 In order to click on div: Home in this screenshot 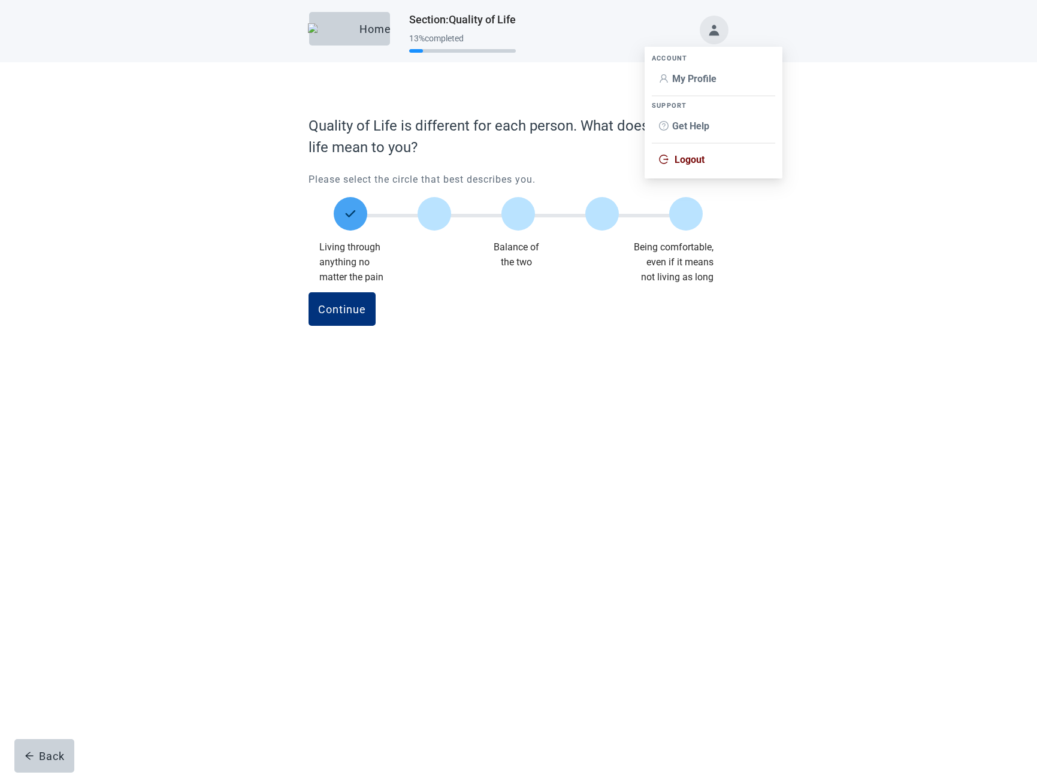, I will do `click(349, 29)`.